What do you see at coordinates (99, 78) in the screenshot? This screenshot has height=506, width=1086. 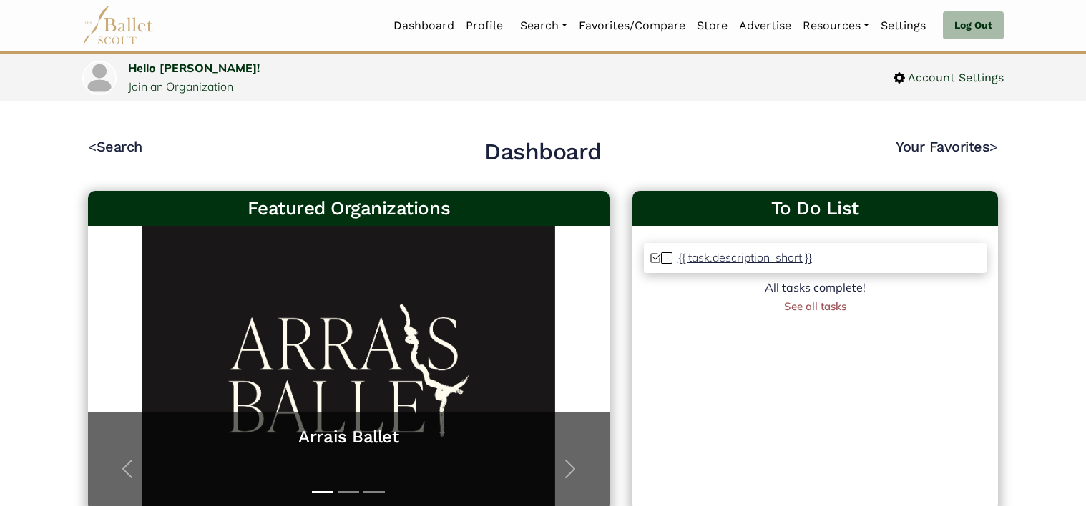 I see `img: profile picture` at bounding box center [99, 78].